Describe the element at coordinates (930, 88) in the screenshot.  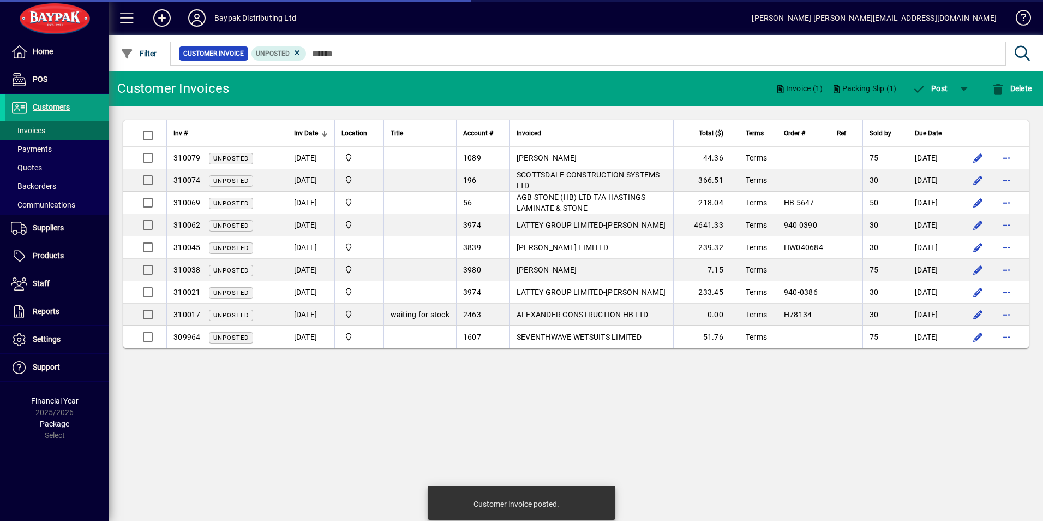
I see `span: ost` at that location.